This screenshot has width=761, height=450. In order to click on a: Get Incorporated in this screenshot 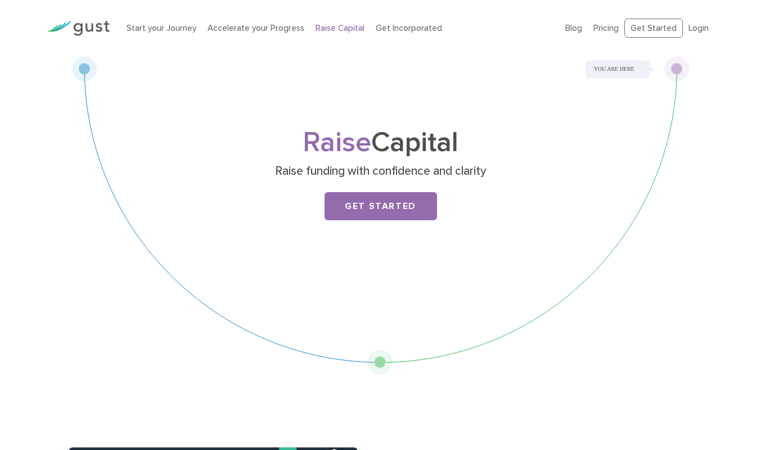, I will do `click(409, 28)`.